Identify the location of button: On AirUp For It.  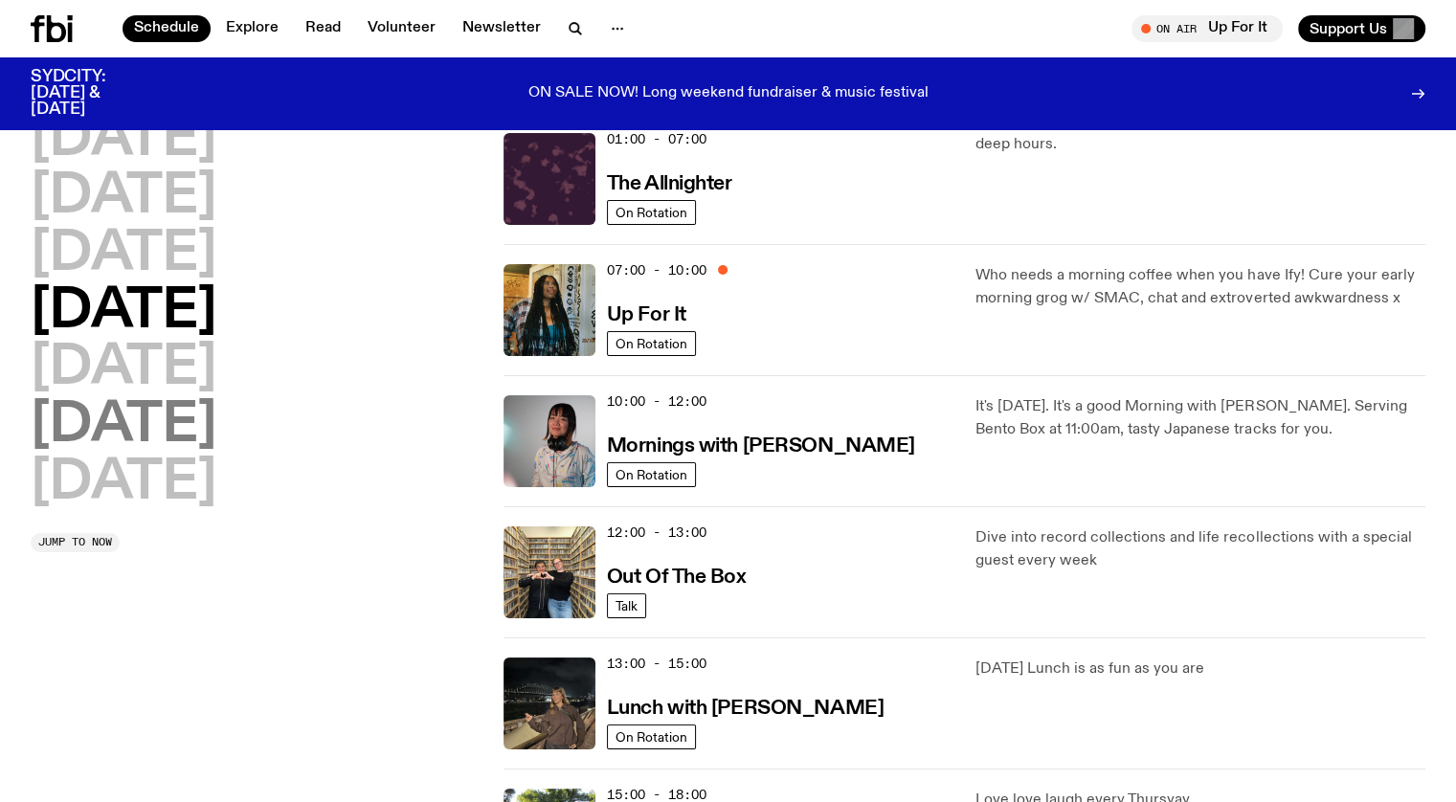
(1207, 29).